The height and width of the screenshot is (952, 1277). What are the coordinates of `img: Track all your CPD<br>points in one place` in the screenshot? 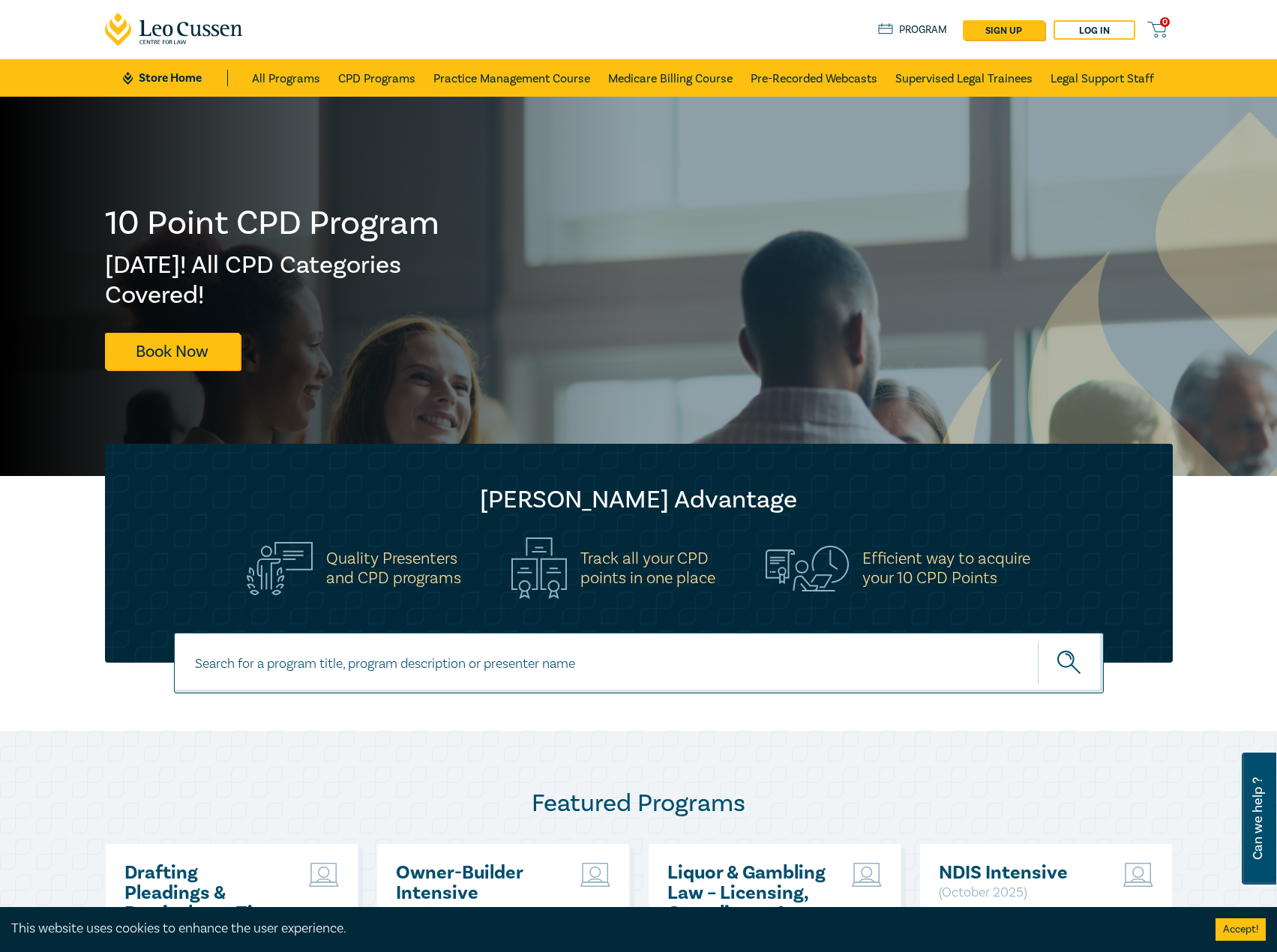 It's located at (539, 569).